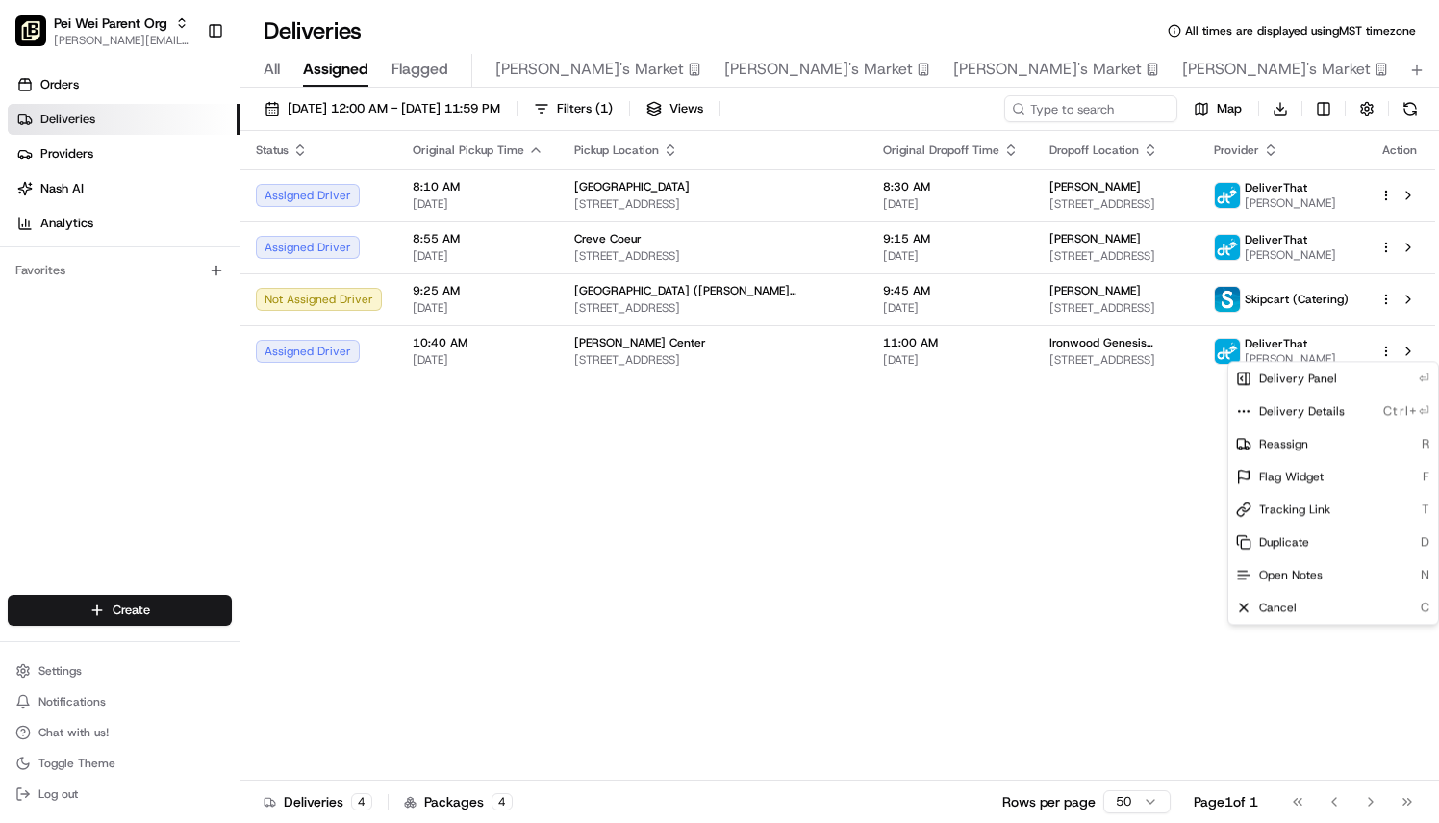 Image resolution: width=1439 pixels, height=823 pixels. I want to click on span: Open Notes, so click(1291, 574).